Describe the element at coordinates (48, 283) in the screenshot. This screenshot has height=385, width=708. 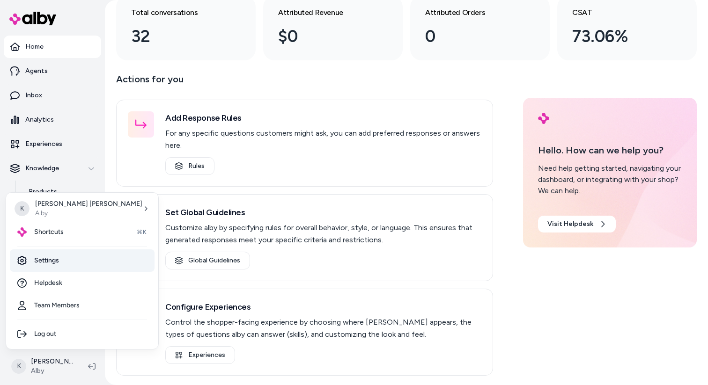
I see `span: Helpdesk` at that location.